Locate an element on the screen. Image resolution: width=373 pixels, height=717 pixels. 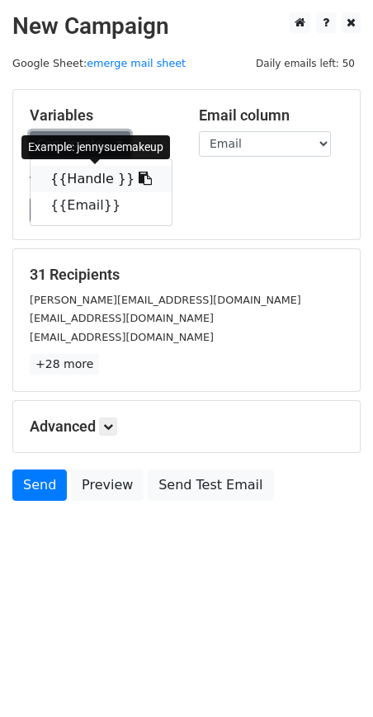
a: Send is located at coordinates (40, 485).